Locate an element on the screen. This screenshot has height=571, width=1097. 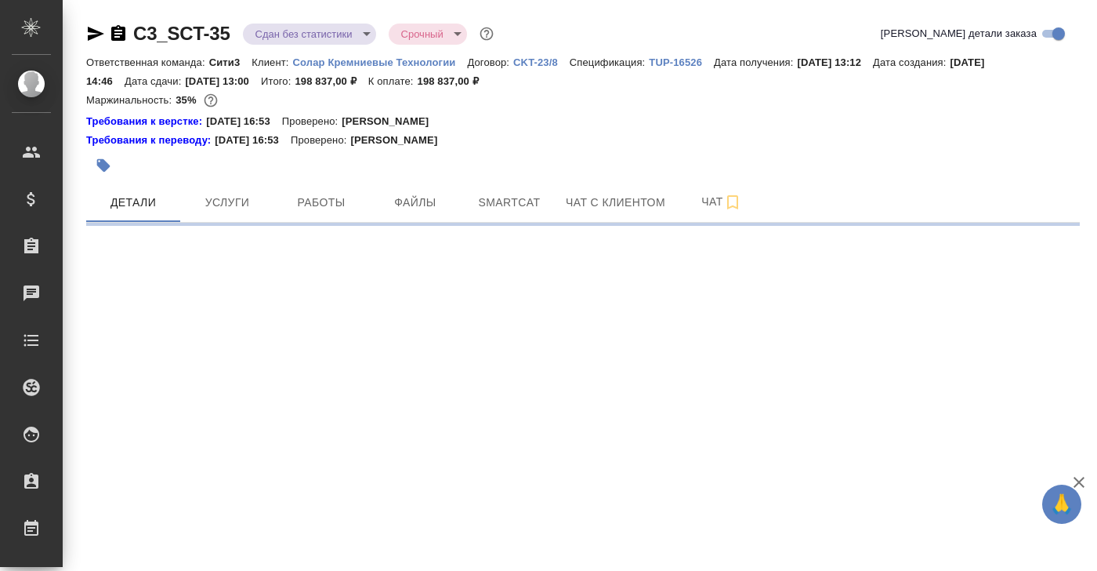
svg: Подписаться is located at coordinates (733, 202).